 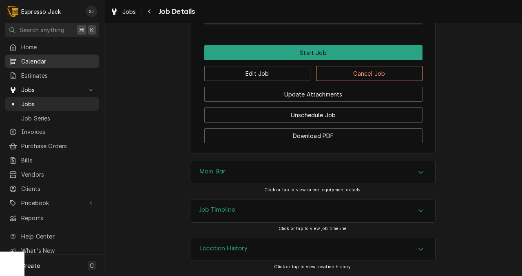 What do you see at coordinates (52, 90) in the screenshot?
I see `a: Go to Jobs` at bounding box center [52, 90].